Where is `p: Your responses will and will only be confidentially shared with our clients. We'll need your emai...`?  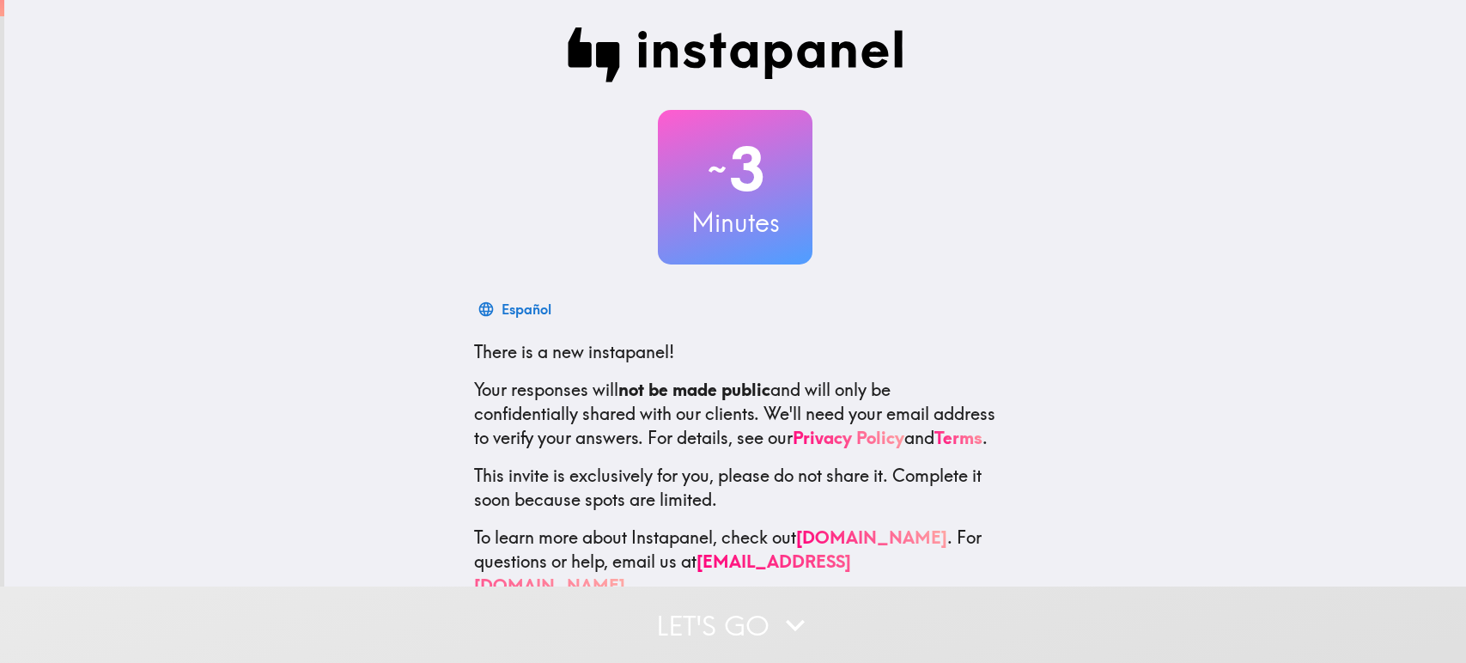 p: Your responses will and will only be confidentially shared with our clients. We'll need your emai... is located at coordinates (735, 414).